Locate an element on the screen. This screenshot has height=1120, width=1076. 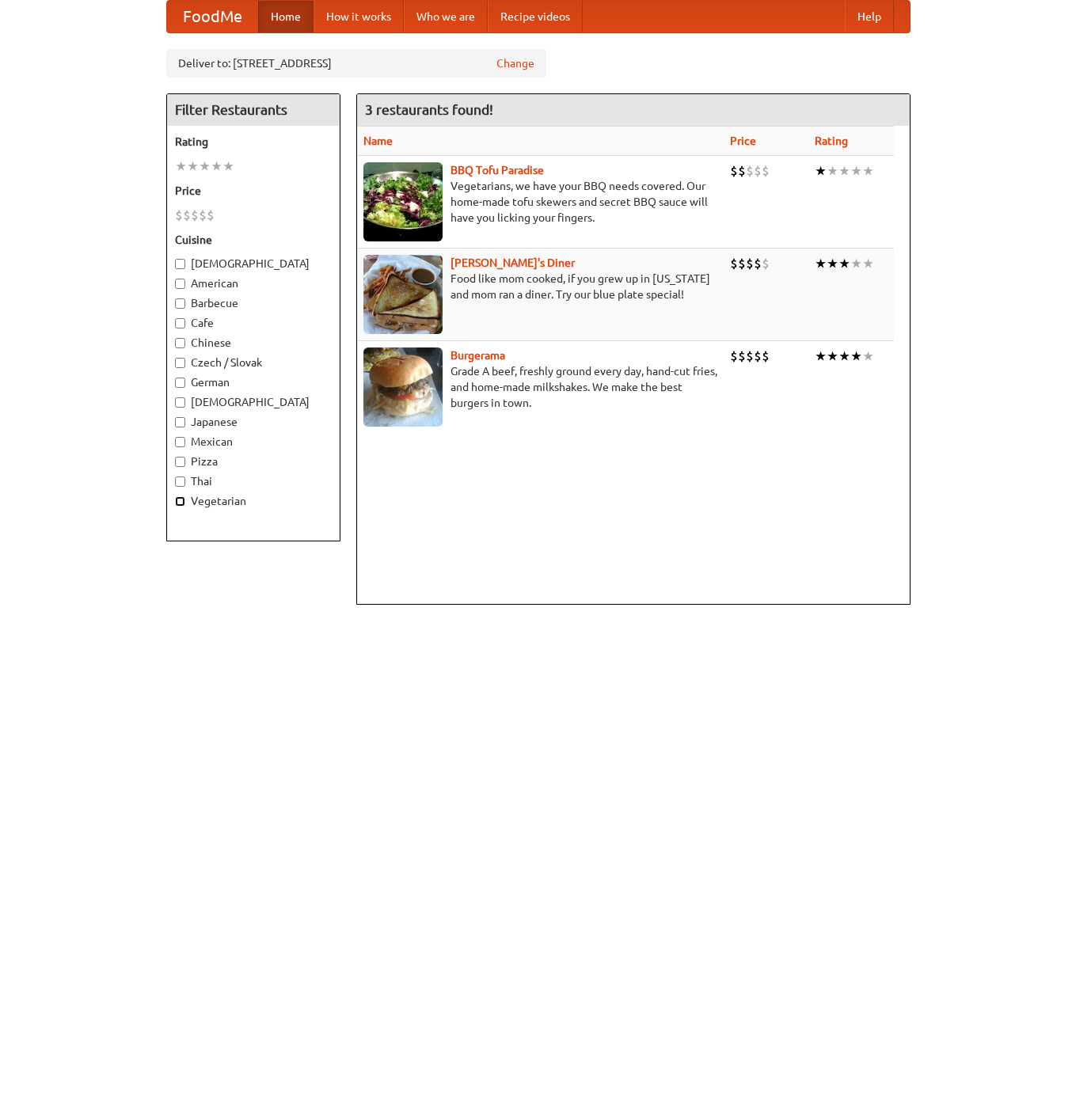
p: Vegetarians, we have your BBQ needs covered. Our home-made tofu skewers and secret BBQ sauce will... is located at coordinates (540, 202).